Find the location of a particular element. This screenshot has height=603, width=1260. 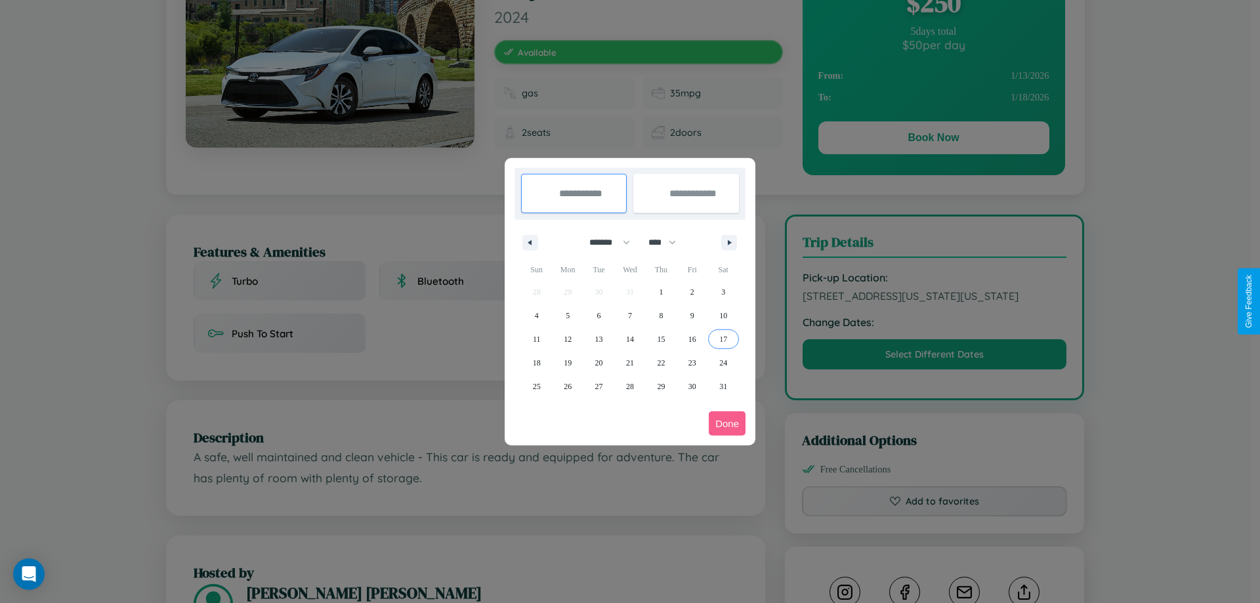

button: 14 is located at coordinates (630, 339).